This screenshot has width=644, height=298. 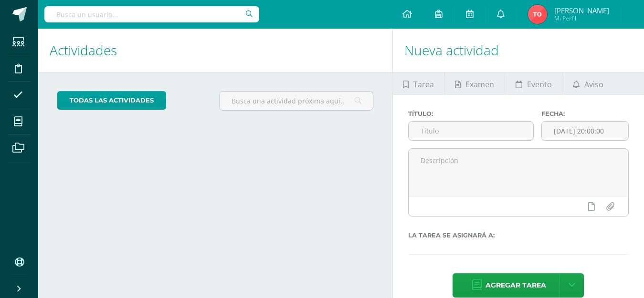 I want to click on input: Busca un usuario..., so click(x=152, y=14).